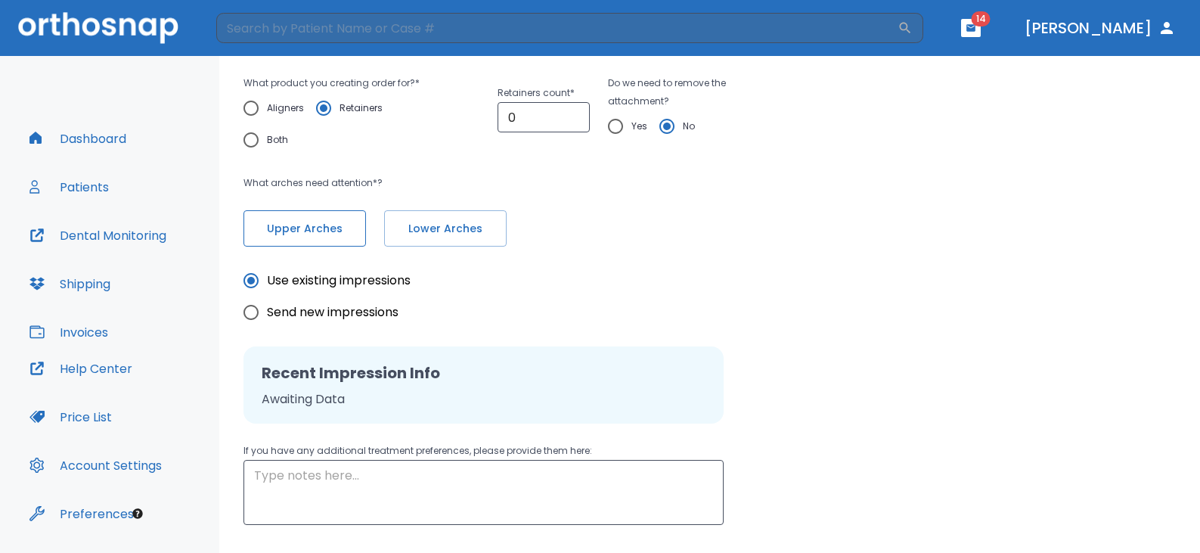 Image resolution: width=1200 pixels, height=553 pixels. What do you see at coordinates (69, 187) in the screenshot?
I see `a: Patients` at bounding box center [69, 187].